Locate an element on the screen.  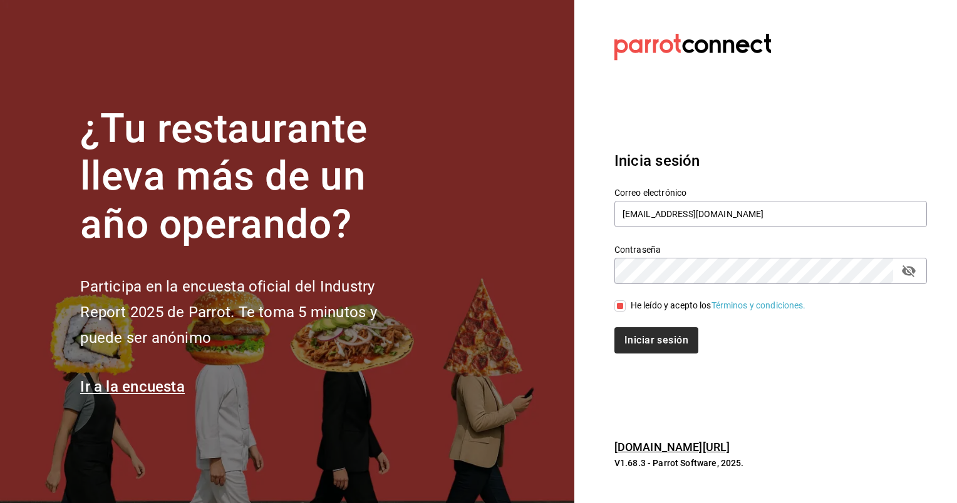
h1: ¿Tu restaurante lleva más de un año operando? is located at coordinates (249, 177).